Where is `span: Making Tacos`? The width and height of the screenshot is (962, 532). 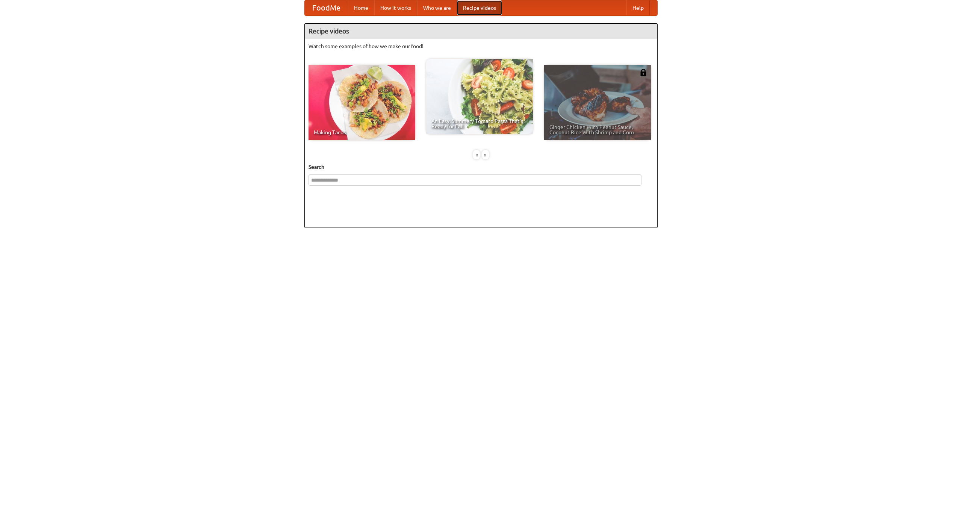
span: Making Tacos is located at coordinates (362, 132).